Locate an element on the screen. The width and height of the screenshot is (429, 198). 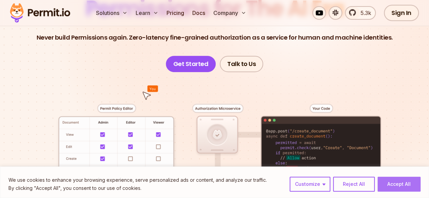
span: 5.3k is located at coordinates (363, 13).